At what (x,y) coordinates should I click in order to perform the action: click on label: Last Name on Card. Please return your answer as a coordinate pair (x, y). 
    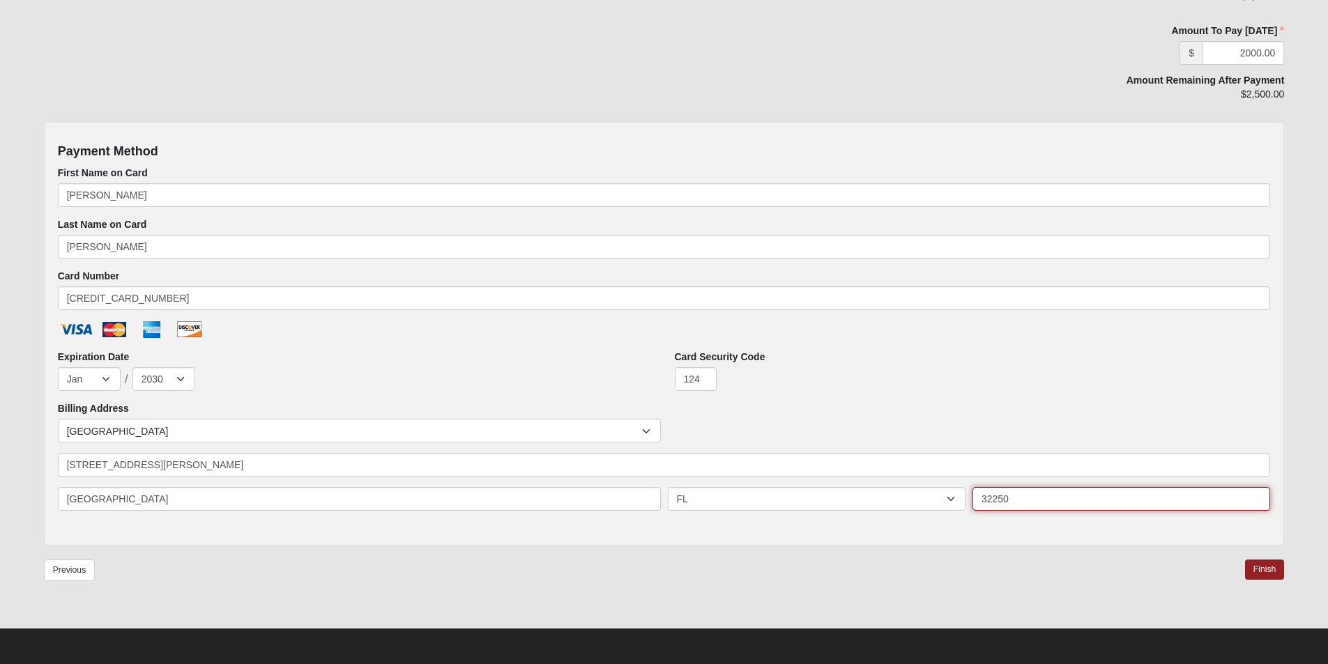
    Looking at the image, I should click on (102, 224).